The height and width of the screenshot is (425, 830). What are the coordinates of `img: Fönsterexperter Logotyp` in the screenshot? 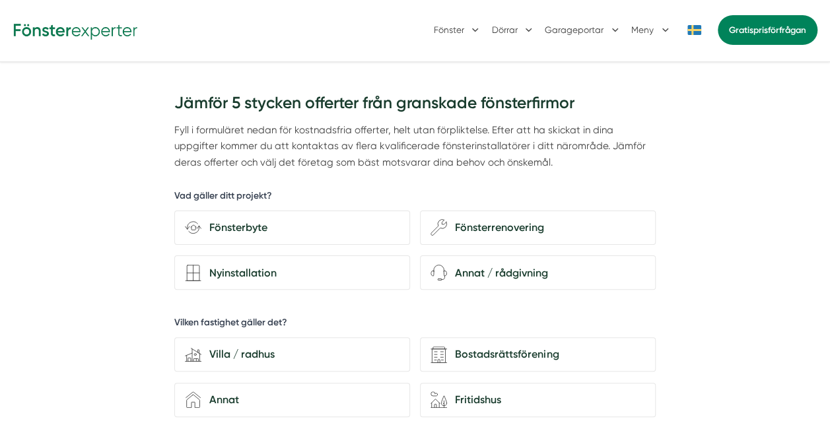 It's located at (75, 29).